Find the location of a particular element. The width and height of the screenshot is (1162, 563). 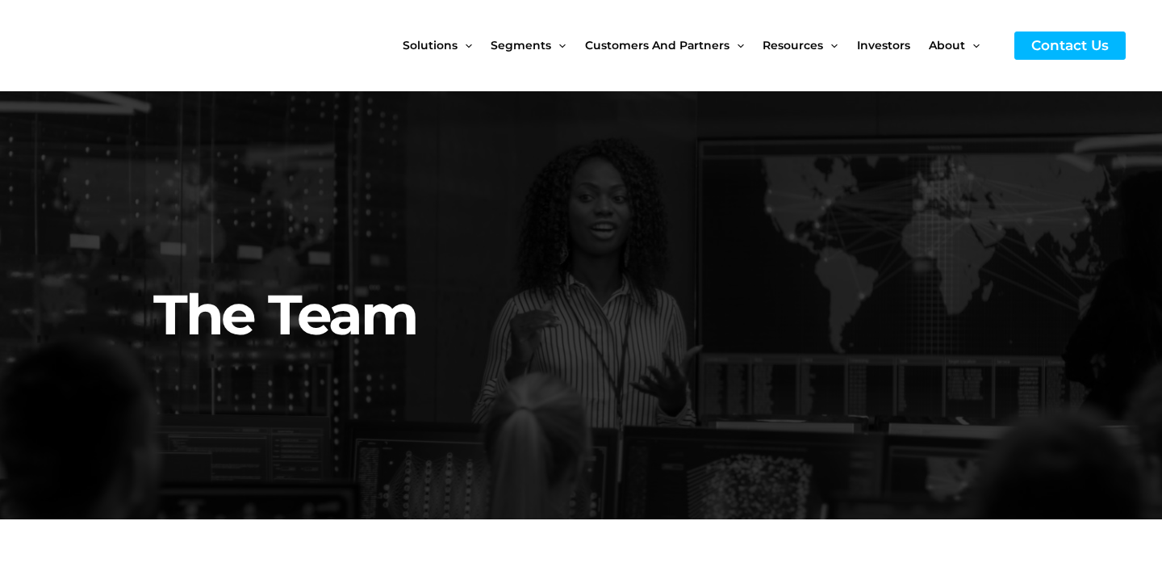

span: Investors is located at coordinates (884, 45).